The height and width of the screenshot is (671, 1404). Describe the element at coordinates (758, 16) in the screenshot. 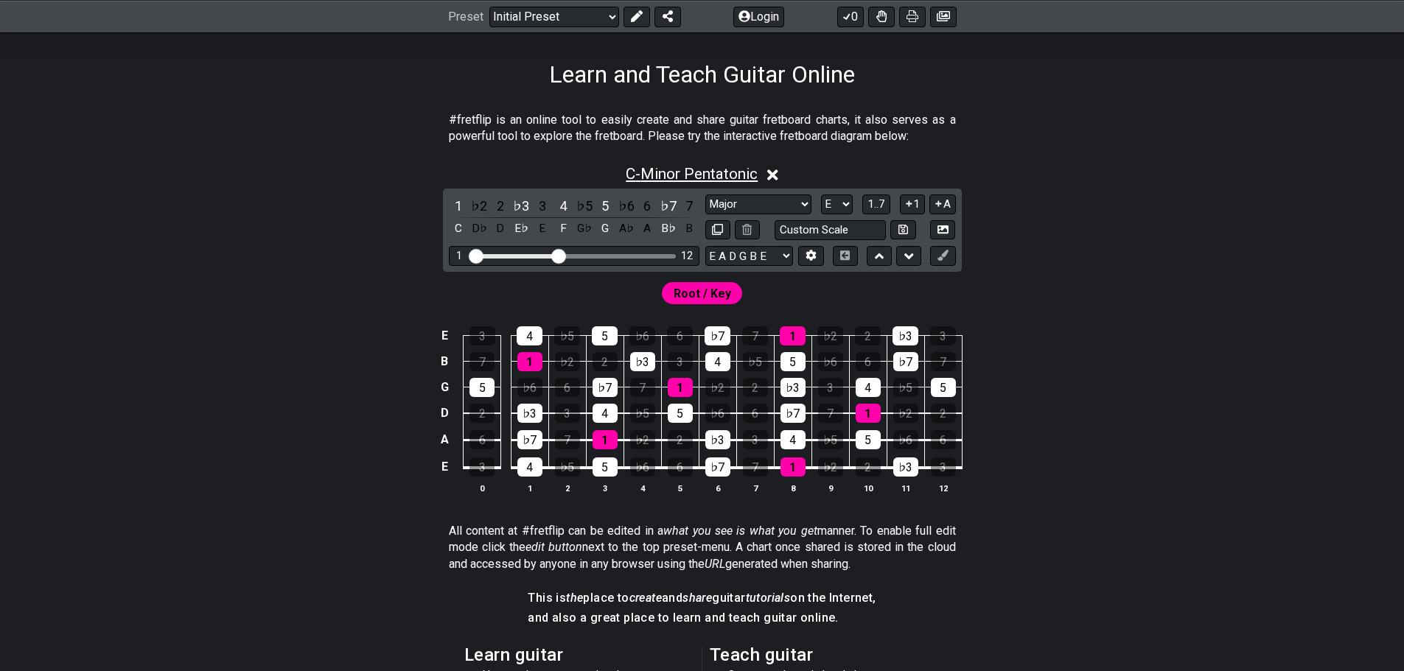

I see `button: Login` at that location.